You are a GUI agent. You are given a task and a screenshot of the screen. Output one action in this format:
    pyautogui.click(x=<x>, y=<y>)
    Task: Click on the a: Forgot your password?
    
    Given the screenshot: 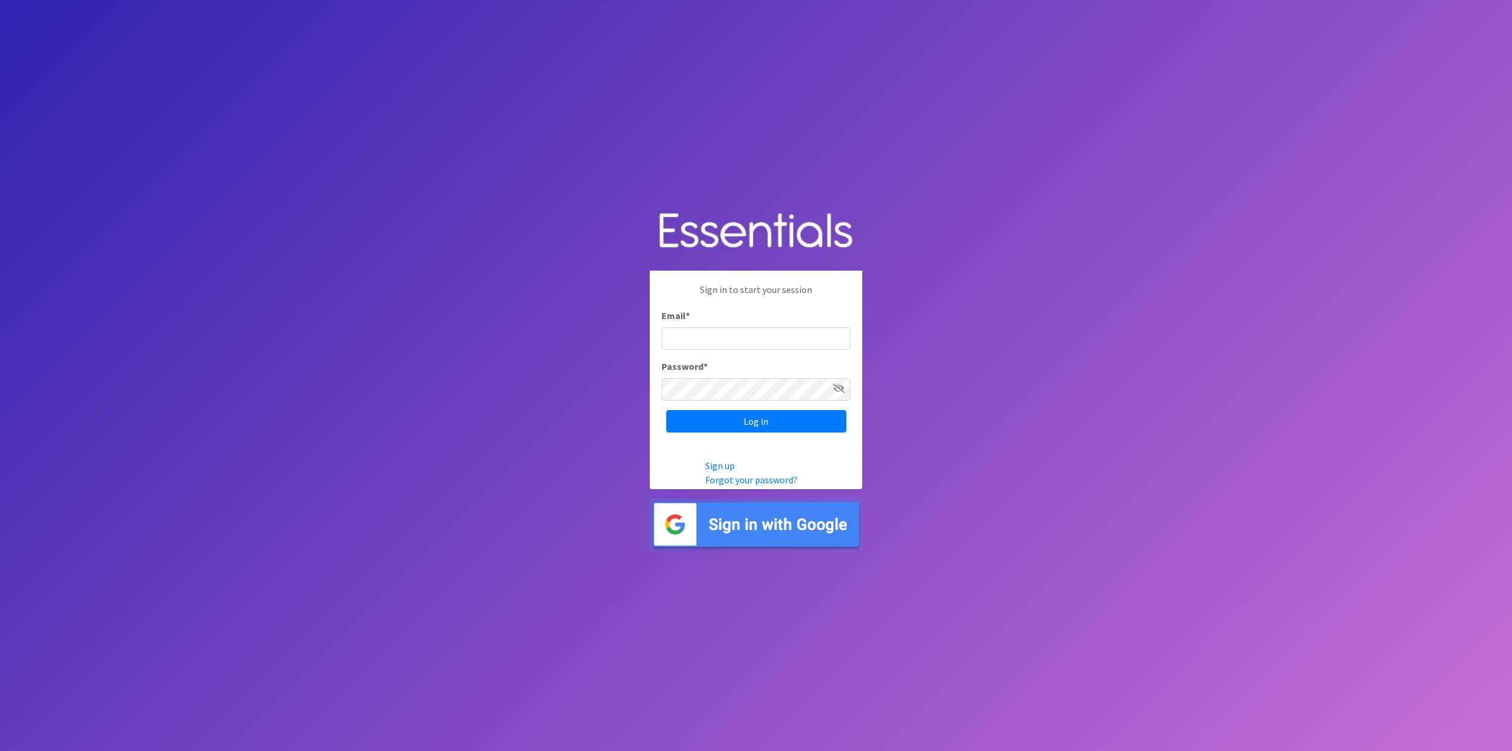 What is the action you would take?
    pyautogui.click(x=751, y=480)
    